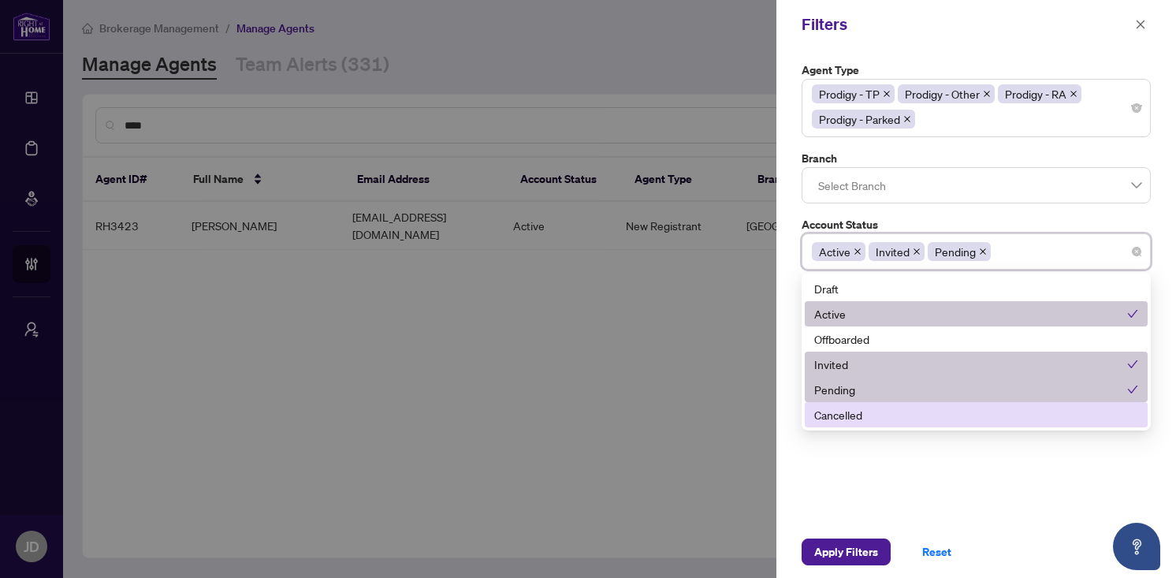 This screenshot has height=578, width=1176. Describe the element at coordinates (976, 339) in the screenshot. I see `div: Offboarded` at that location.